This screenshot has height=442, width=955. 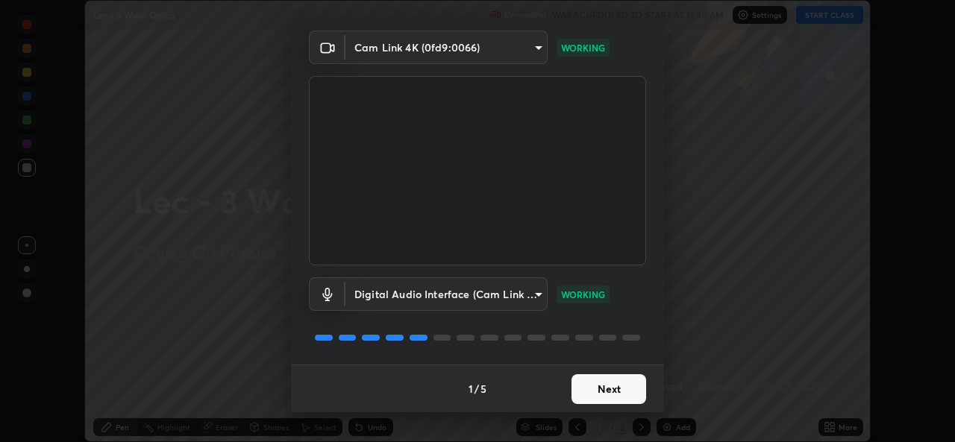 I want to click on h4: 1, so click(x=471, y=389).